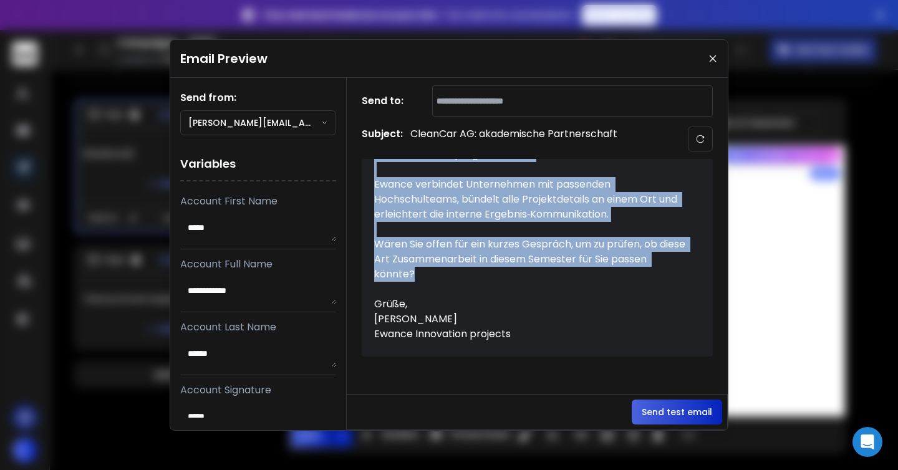 This screenshot has width=898, height=470. I want to click on h1: Subject:, so click(382, 139).